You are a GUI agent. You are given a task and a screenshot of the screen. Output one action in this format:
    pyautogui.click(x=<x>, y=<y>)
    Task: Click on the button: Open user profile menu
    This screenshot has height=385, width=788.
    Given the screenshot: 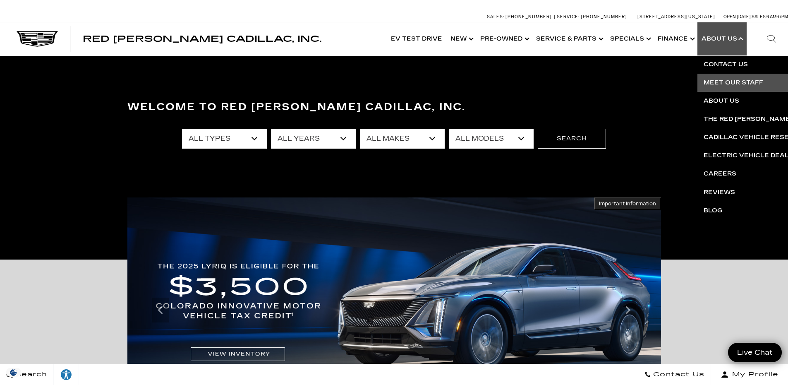 What is the action you would take?
    pyautogui.click(x=749, y=374)
    